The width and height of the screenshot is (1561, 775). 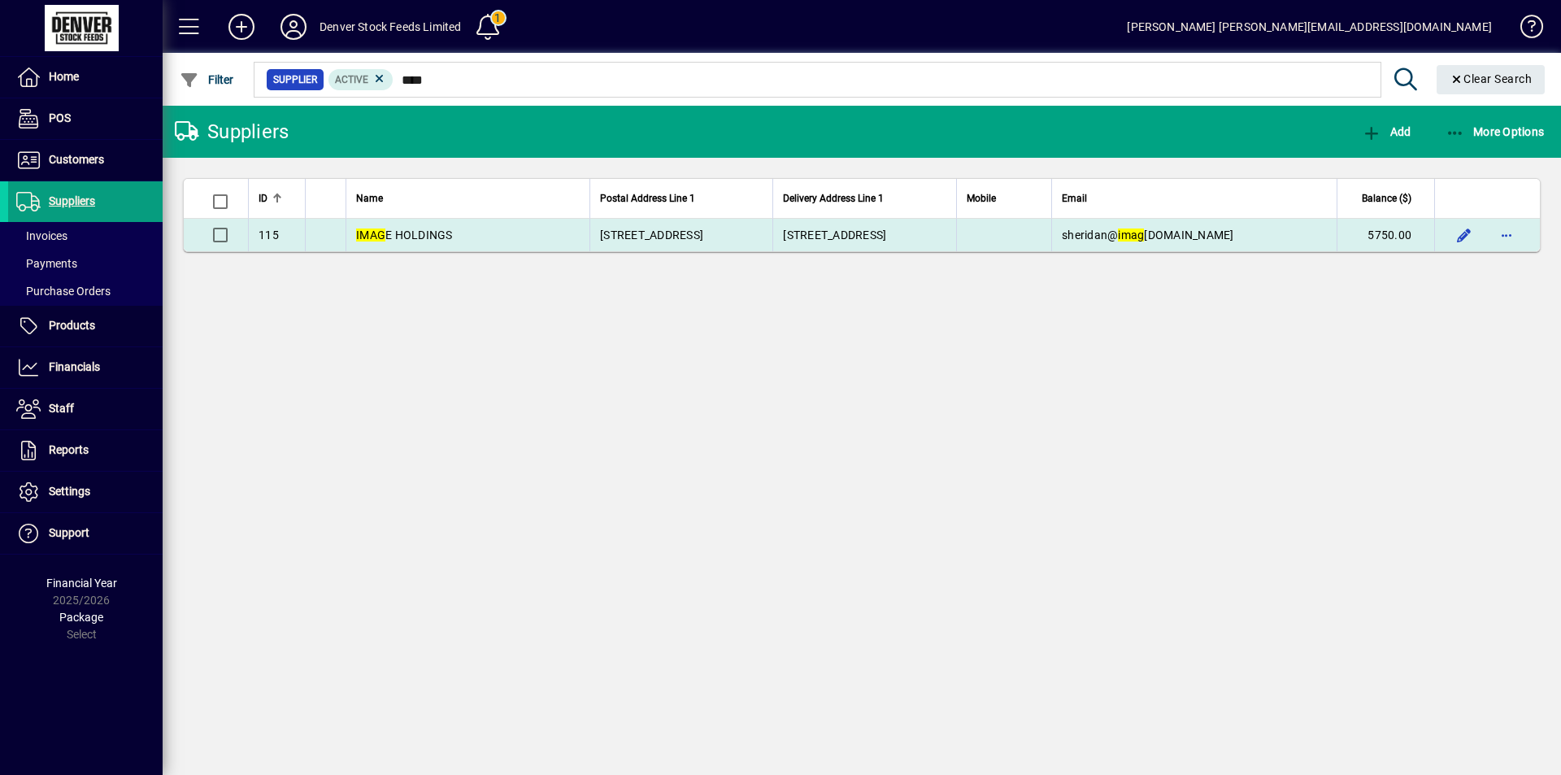 What do you see at coordinates (232, 132) in the screenshot?
I see `div: Suppliers` at bounding box center [232, 132].